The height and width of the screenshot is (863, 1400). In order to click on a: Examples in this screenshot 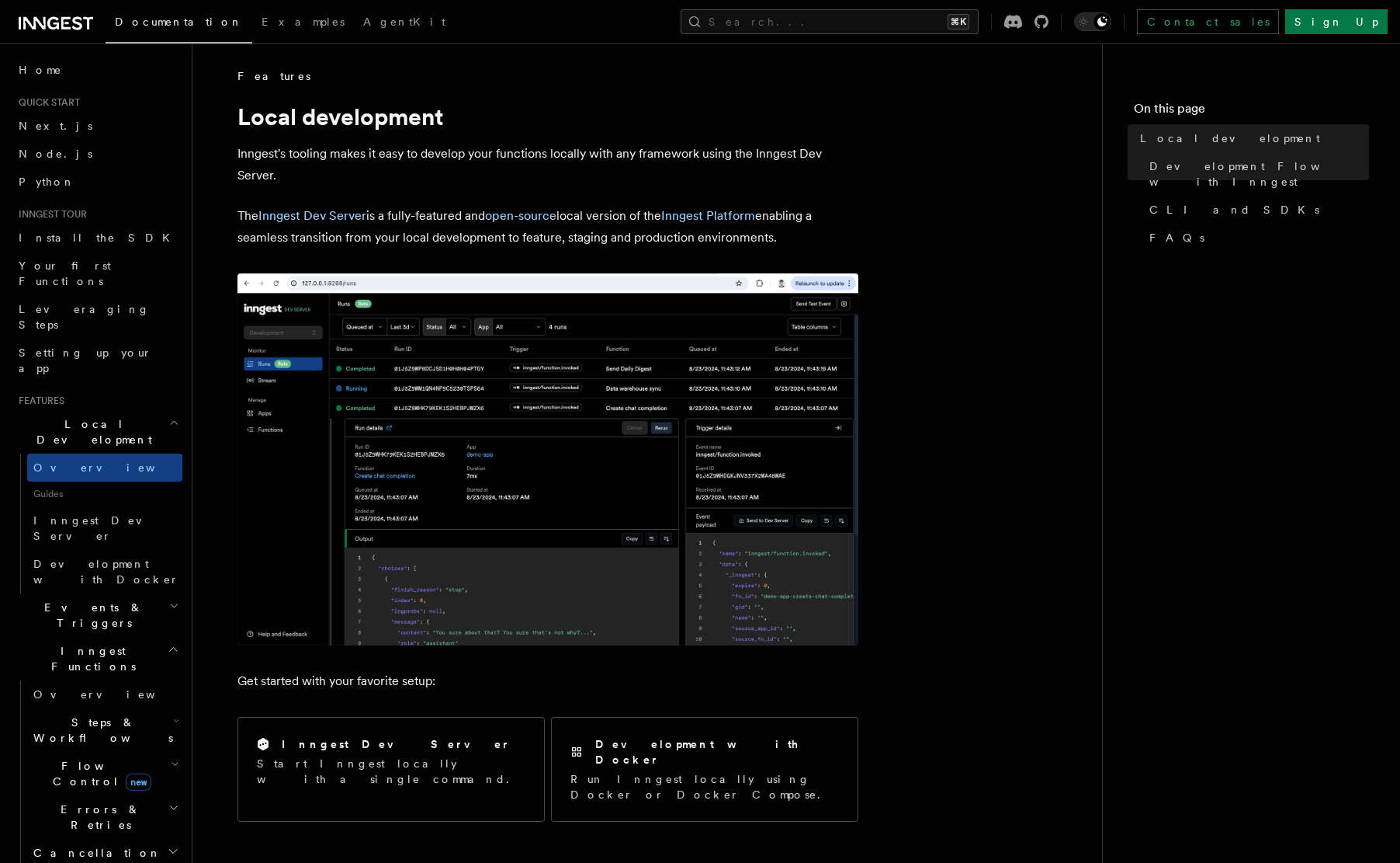, I will do `click(302, 23)`.